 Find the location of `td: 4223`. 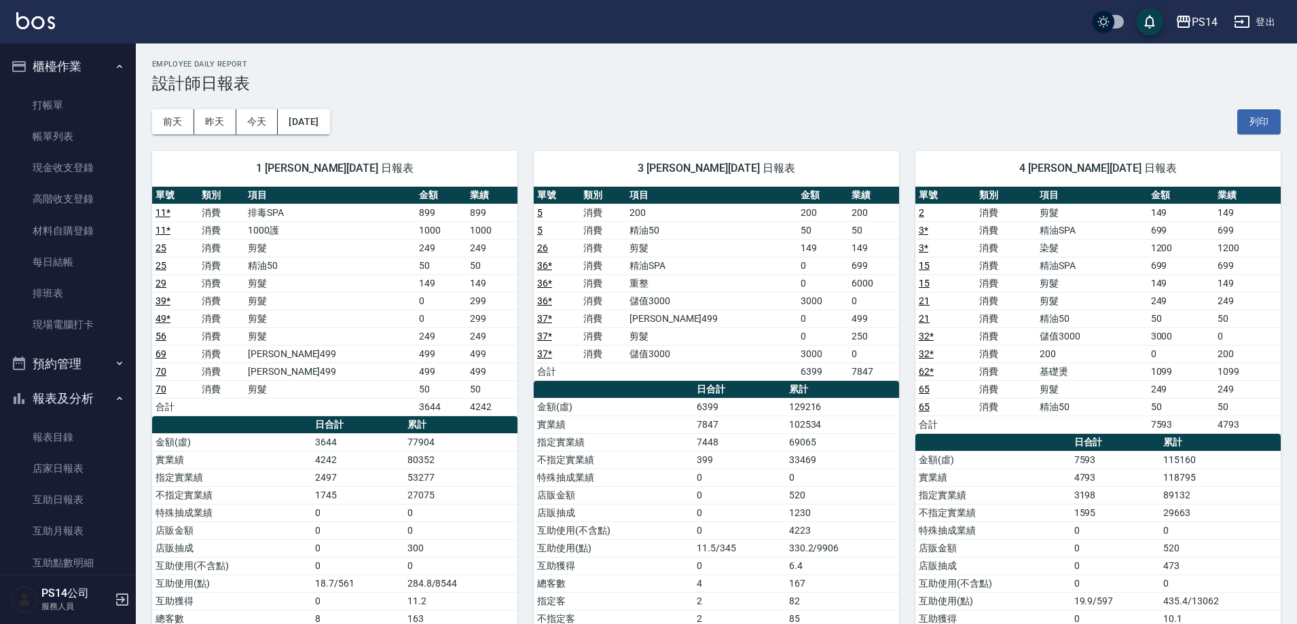

td: 4223 is located at coordinates (842, 530).